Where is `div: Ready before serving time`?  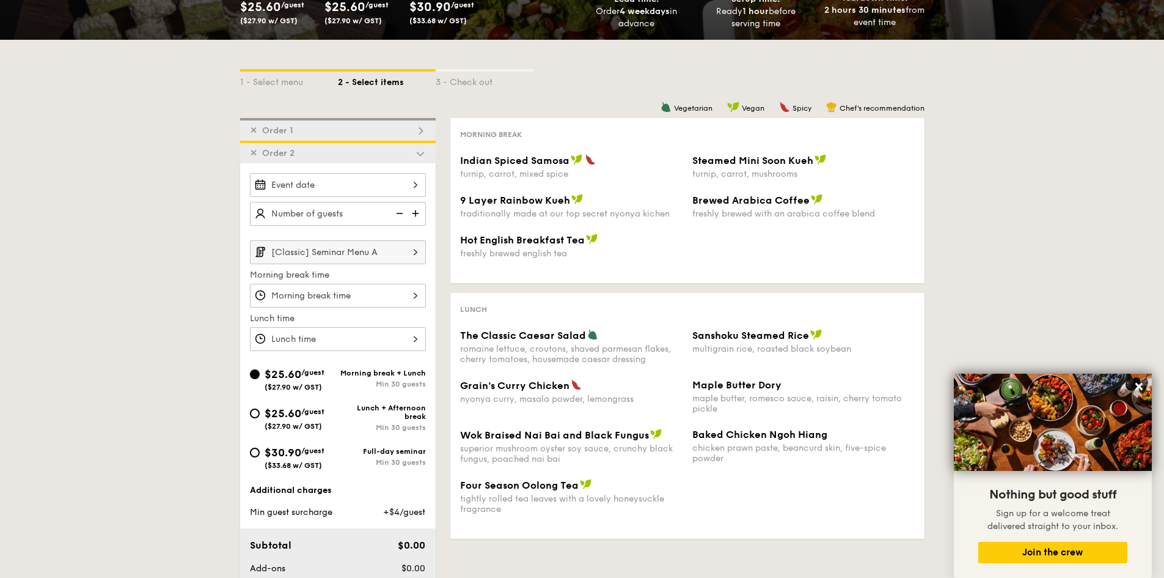
div: Ready before serving time is located at coordinates (755, 18).